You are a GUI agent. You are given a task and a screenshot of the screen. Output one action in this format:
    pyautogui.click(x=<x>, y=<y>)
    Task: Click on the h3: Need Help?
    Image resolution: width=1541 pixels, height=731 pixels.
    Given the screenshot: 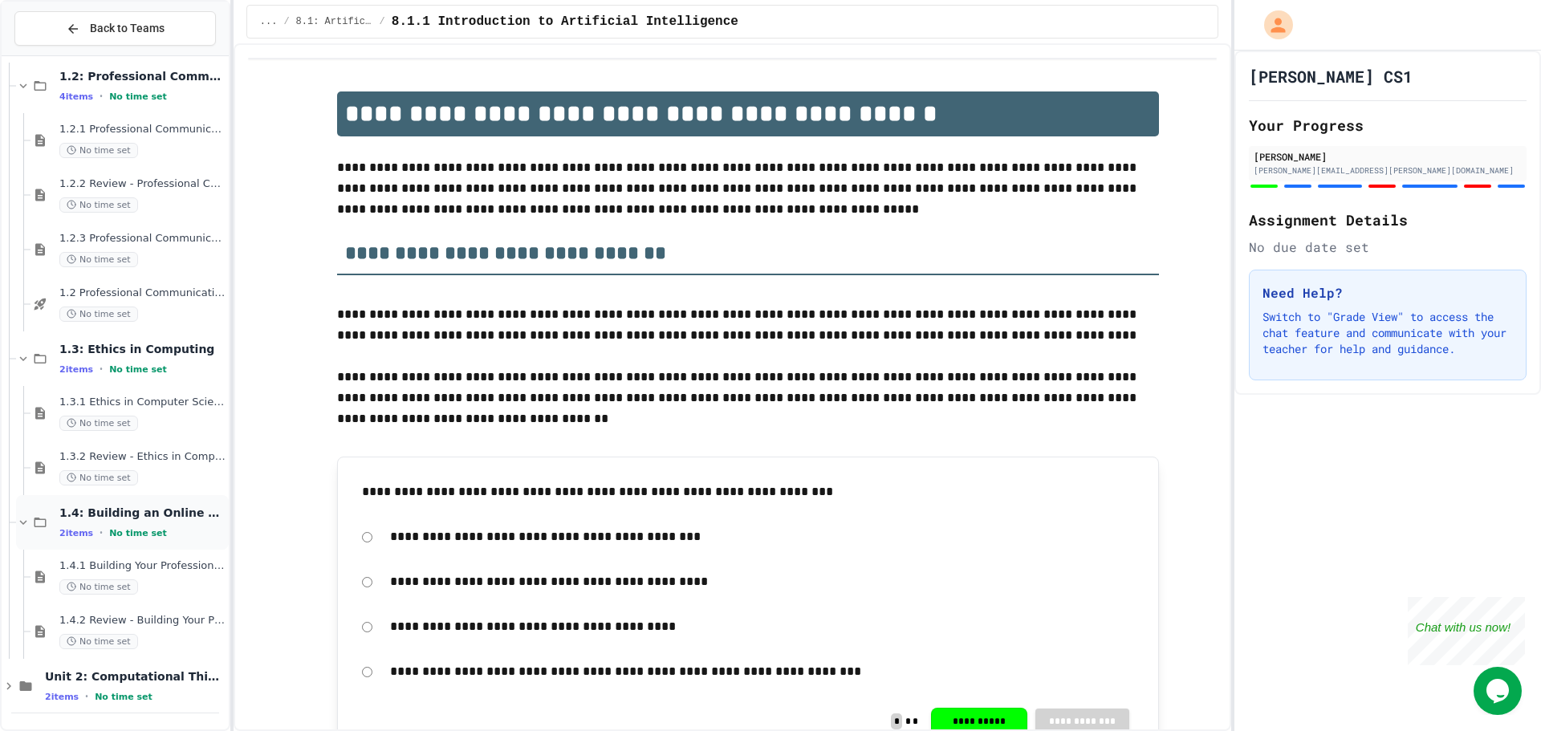 What is the action you would take?
    pyautogui.click(x=1388, y=293)
    